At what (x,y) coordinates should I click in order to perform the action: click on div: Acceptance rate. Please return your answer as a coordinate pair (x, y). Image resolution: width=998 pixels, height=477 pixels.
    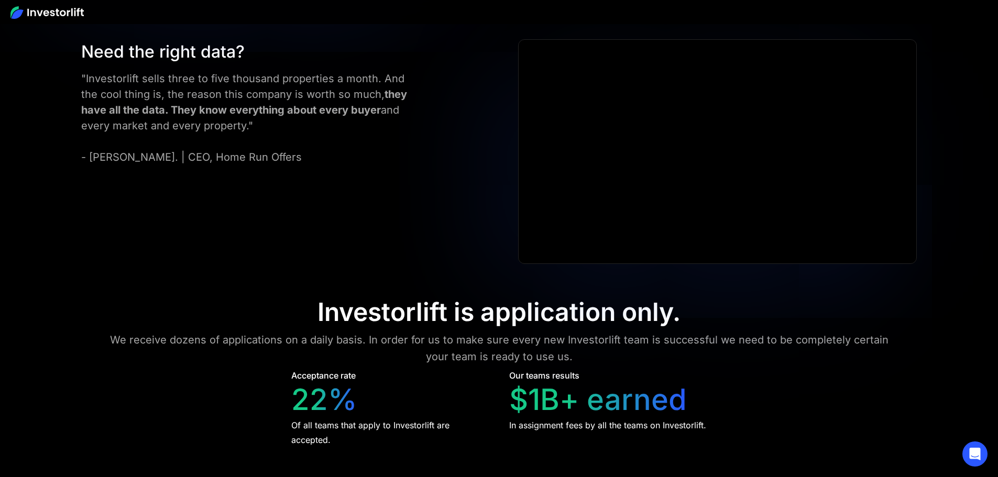
    Looking at the image, I should click on (323, 376).